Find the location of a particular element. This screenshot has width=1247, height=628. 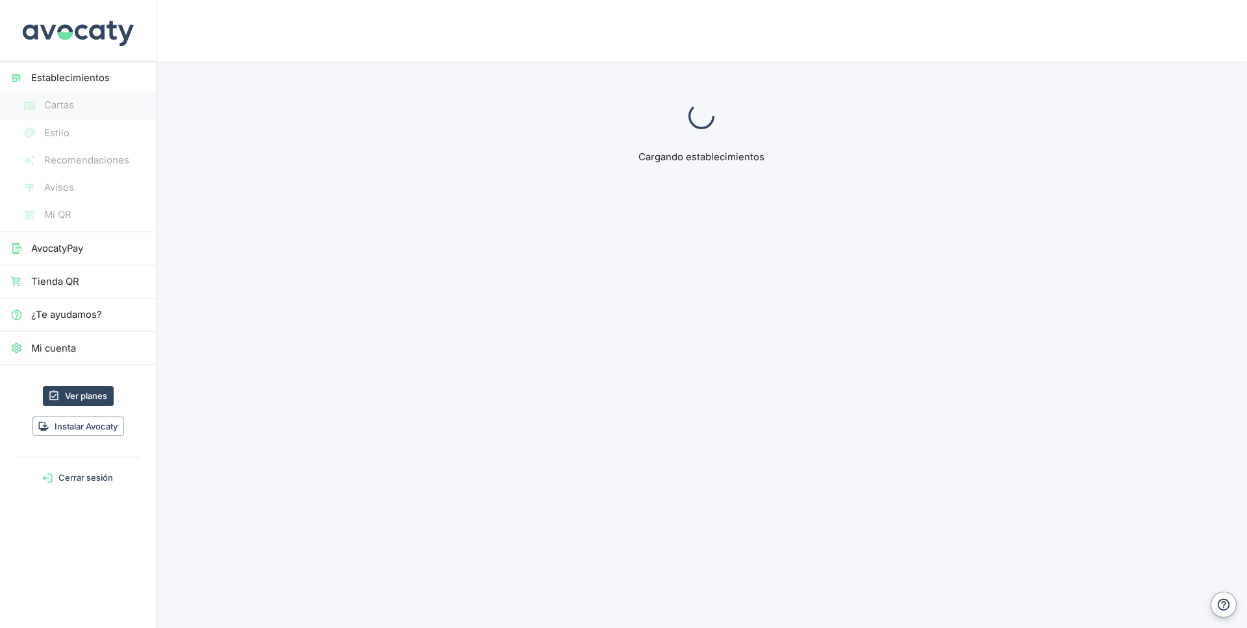

button: Instalar Avocaty is located at coordinates (78, 427).